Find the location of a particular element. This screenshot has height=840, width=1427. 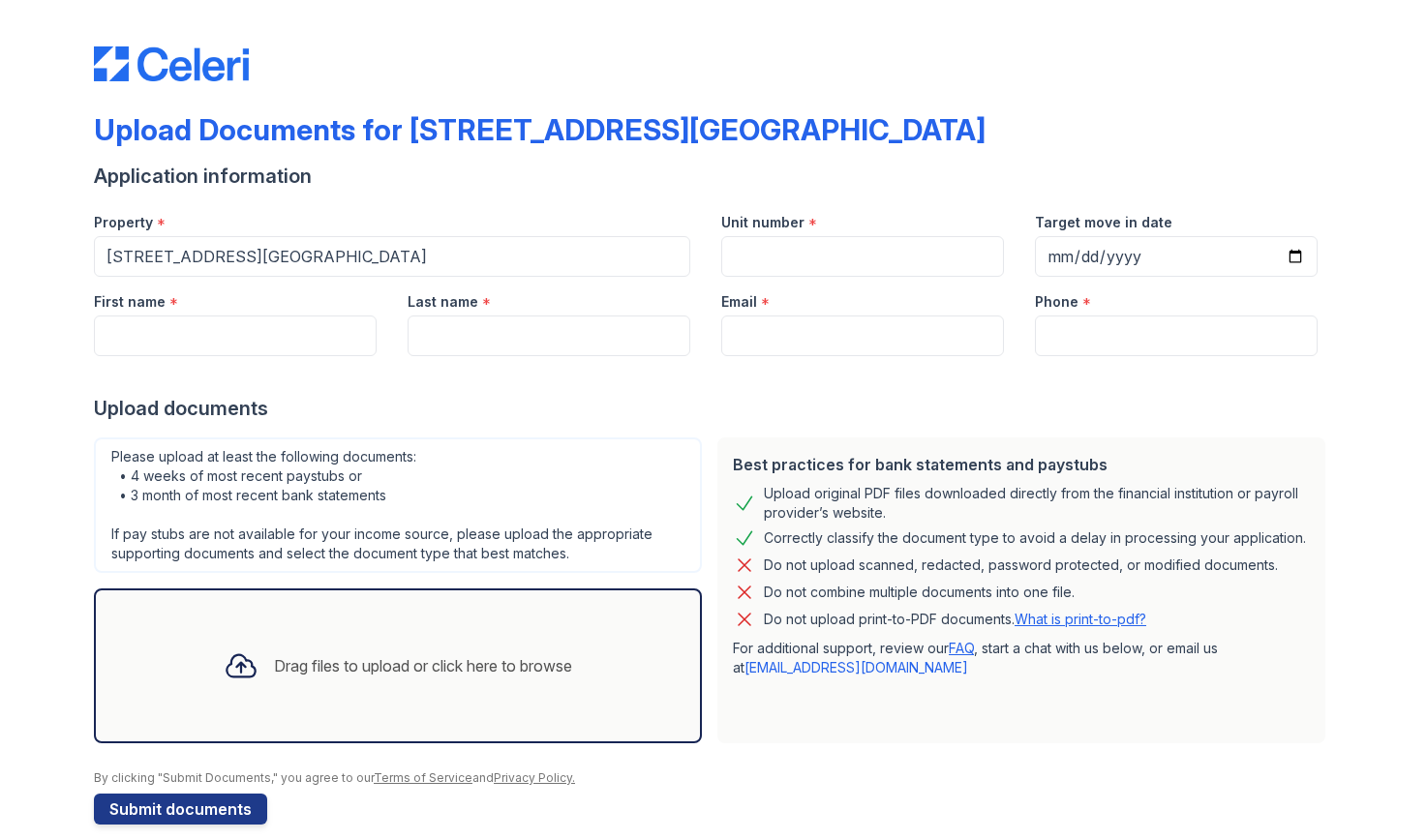

label: Target move in date is located at coordinates (1104, 222).